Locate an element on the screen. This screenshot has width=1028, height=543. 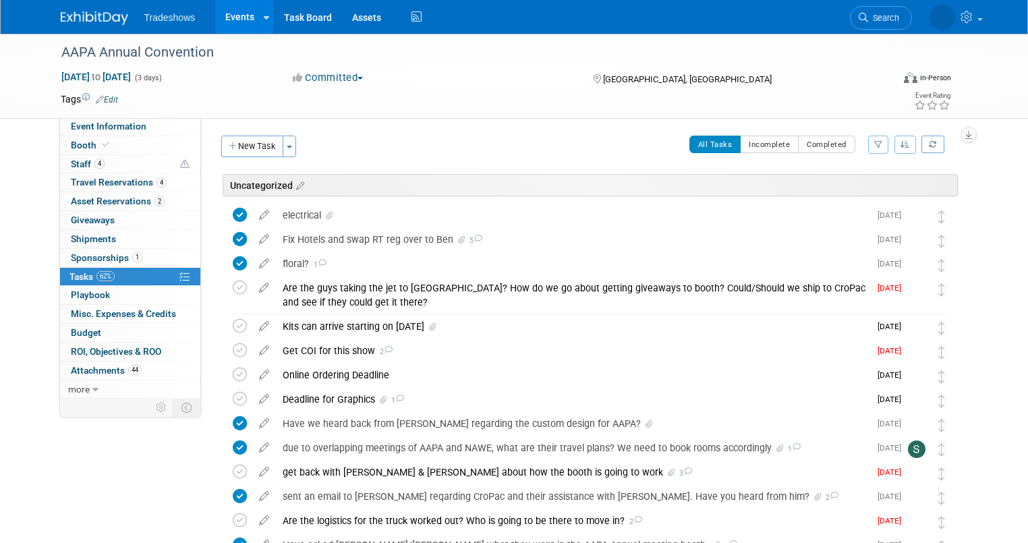
span: 1 is located at coordinates (397, 400).